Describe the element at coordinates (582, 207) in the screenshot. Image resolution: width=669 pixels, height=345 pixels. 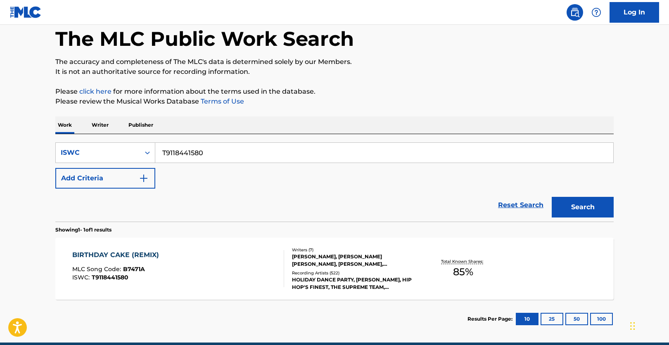
I see `button: Search` at that location.